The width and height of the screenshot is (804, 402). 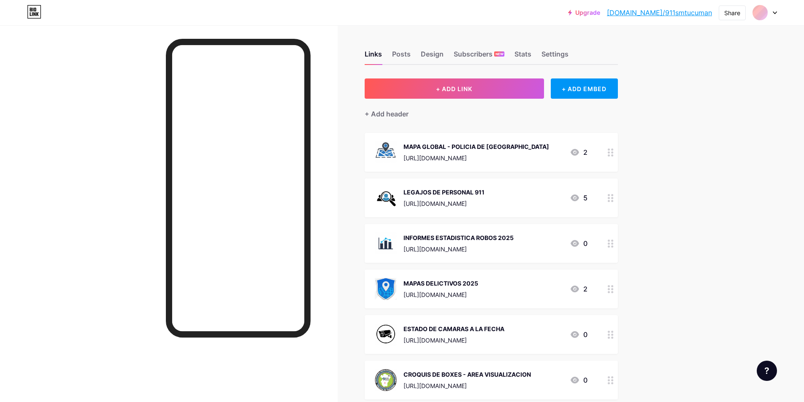 I want to click on img: INFORMES ESTADISTICA ROBOS 2025, so click(x=386, y=244).